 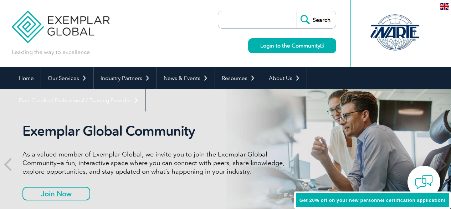 I want to click on p: As a valued member of Exemplar Global, we invite you to join the Exemplar Global Community—a fun,..., so click(x=156, y=163).